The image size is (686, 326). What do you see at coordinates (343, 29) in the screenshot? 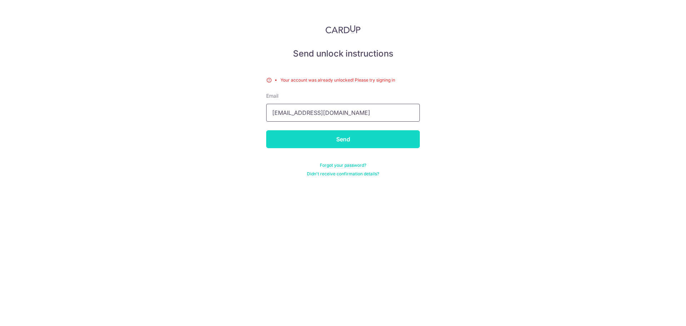
I see `img: CardUp Logo` at bounding box center [343, 29].